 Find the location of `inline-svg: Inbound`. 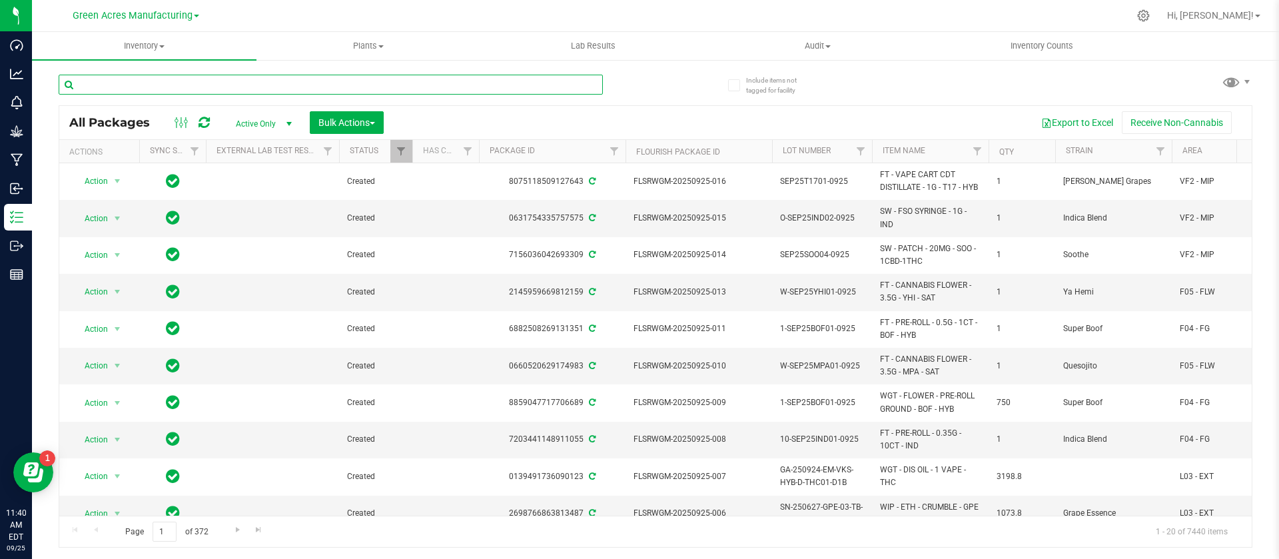

inline-svg: Inbound is located at coordinates (17, 189).